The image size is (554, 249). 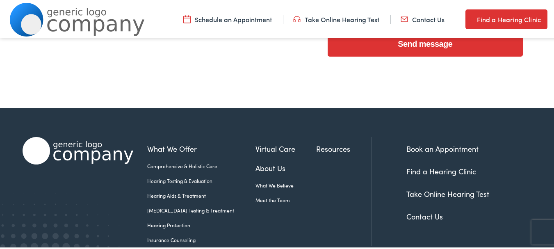 What do you see at coordinates (286, 184) in the screenshot?
I see `a: What We Believe` at bounding box center [286, 184].